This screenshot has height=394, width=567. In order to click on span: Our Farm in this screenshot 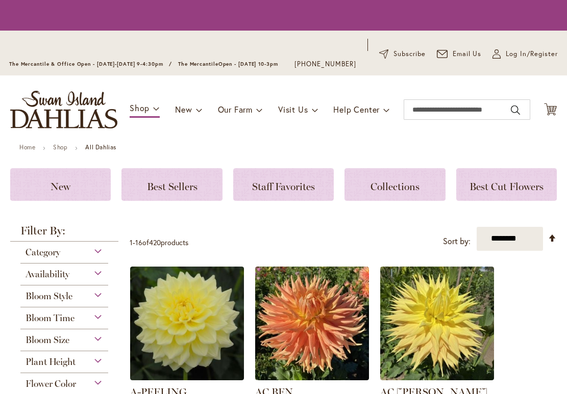, I will do `click(235, 109)`.